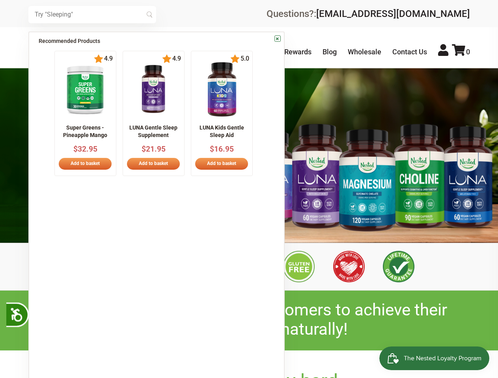 Image resolution: width=498 pixels, height=378 pixels. Describe the element at coordinates (222, 149) in the screenshot. I see `span: $16.95` at that location.